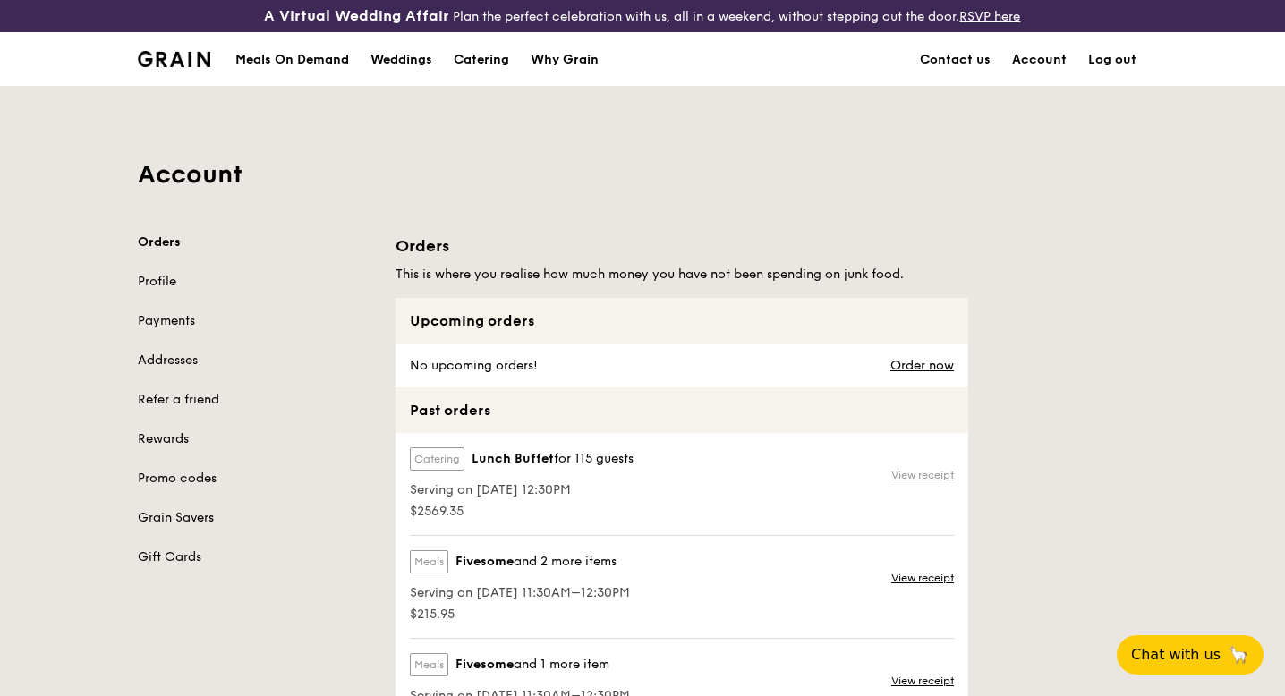  Describe the element at coordinates (356, 16) in the screenshot. I see `h3: A Virtual Wedding Affair` at that location.